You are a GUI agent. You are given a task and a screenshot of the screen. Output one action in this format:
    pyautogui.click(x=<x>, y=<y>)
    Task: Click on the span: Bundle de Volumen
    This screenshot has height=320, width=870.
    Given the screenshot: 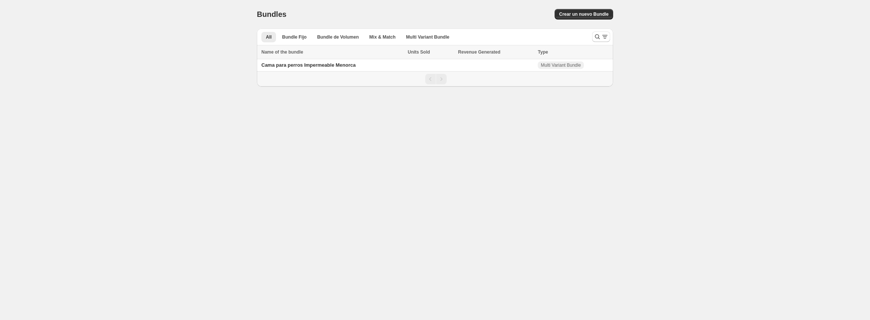 What is the action you would take?
    pyautogui.click(x=338, y=37)
    